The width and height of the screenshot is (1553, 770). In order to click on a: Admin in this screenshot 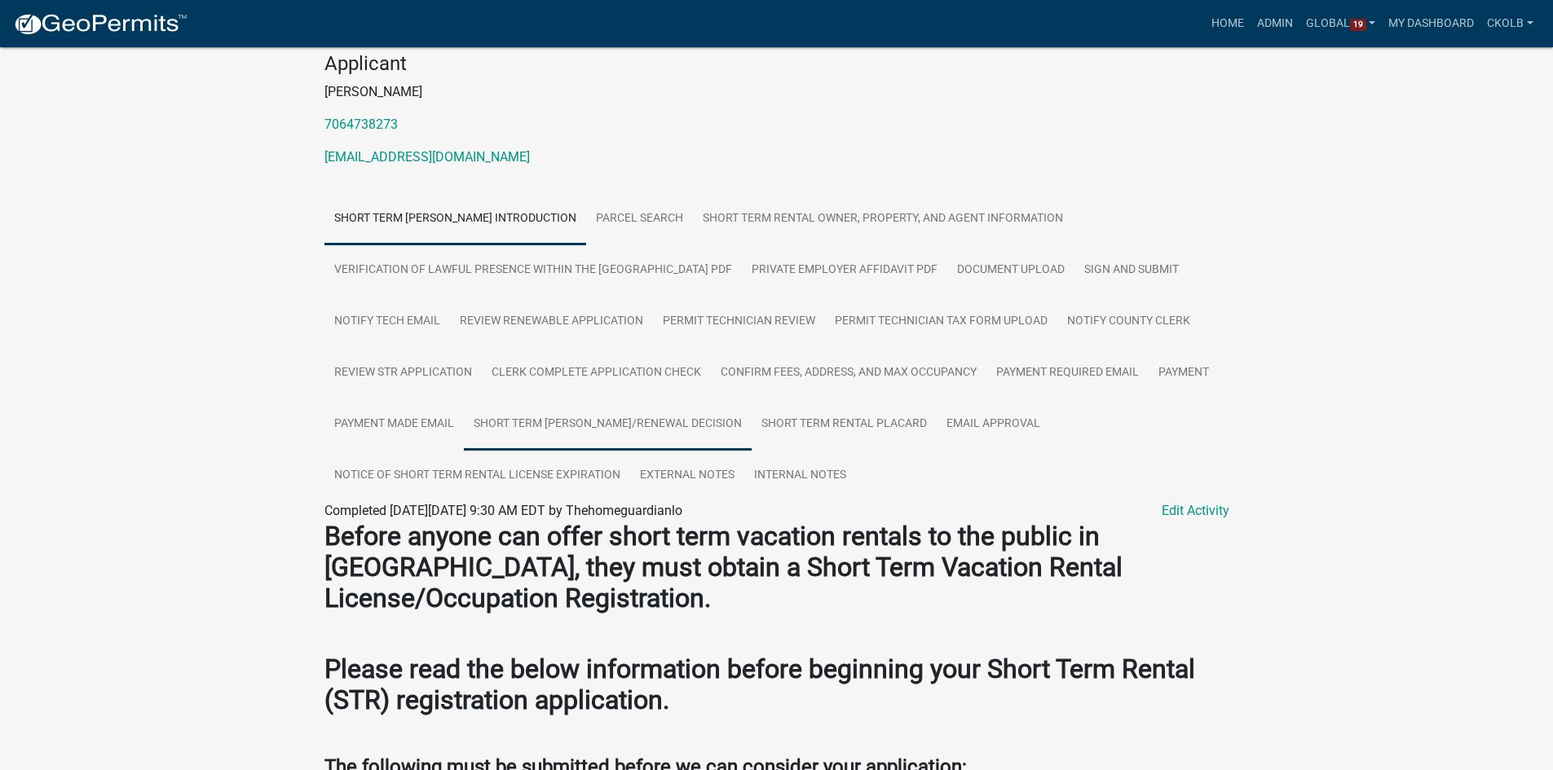, I will do `click(1275, 24)`.